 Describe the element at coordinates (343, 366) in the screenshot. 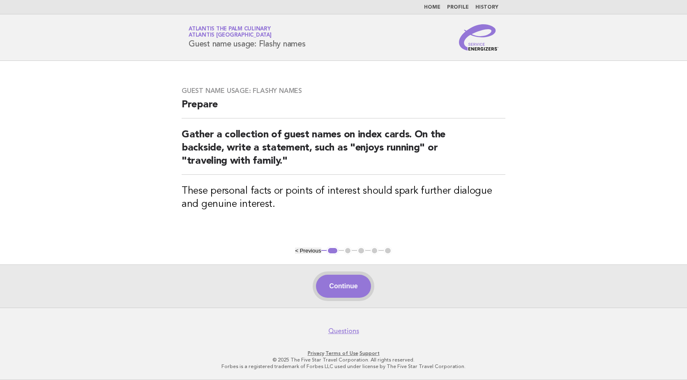

I see `p: Forbes is a registered trademark of Forbes LLC used under license by The Five Star Travel Corpora...` at that location.